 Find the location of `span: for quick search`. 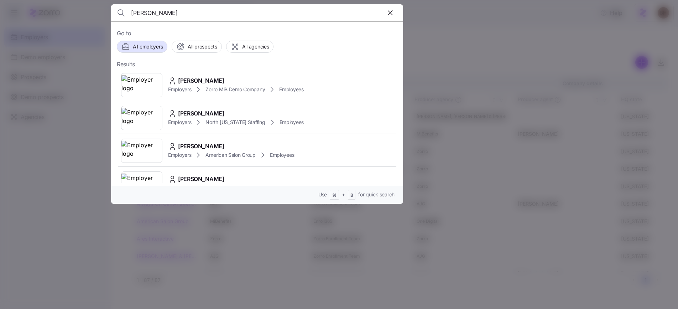

span: for quick search is located at coordinates (376, 194).